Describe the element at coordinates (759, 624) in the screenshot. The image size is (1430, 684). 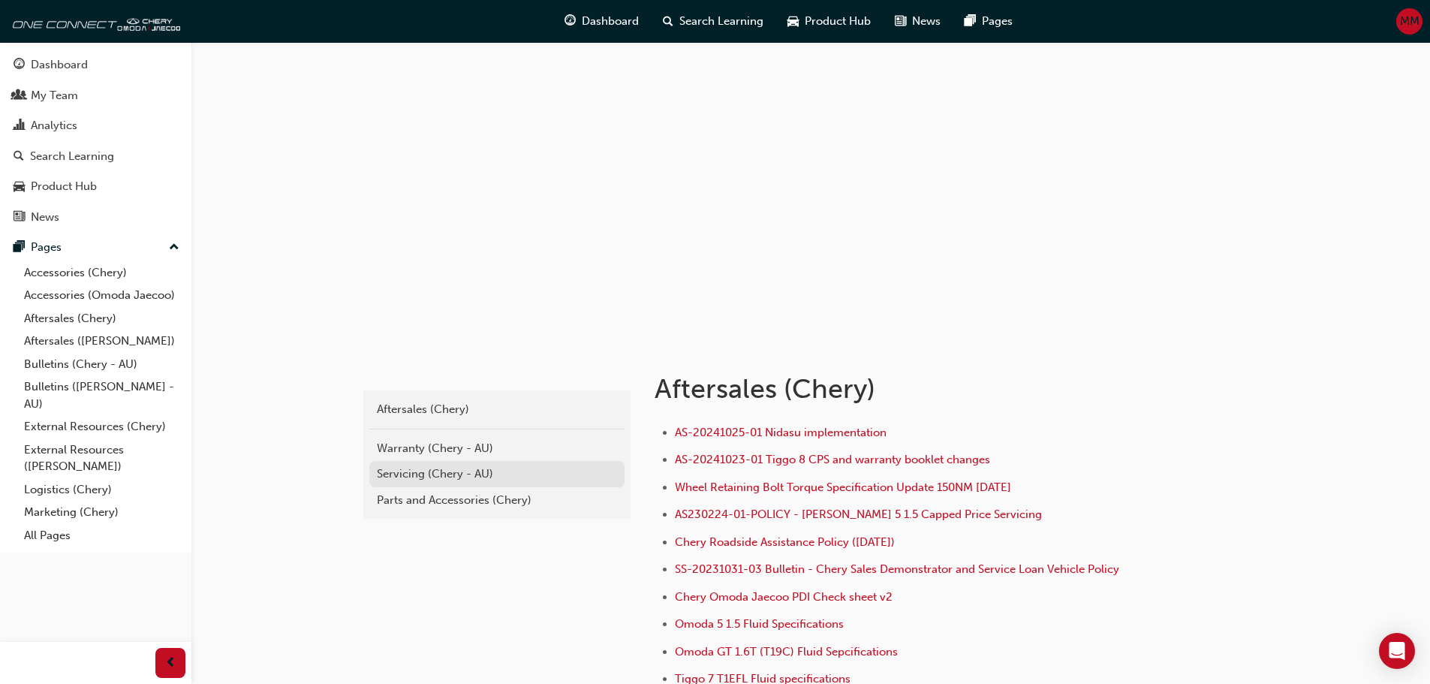
I see `a: Omoda 5 1.5 Fluid Specifications` at that location.